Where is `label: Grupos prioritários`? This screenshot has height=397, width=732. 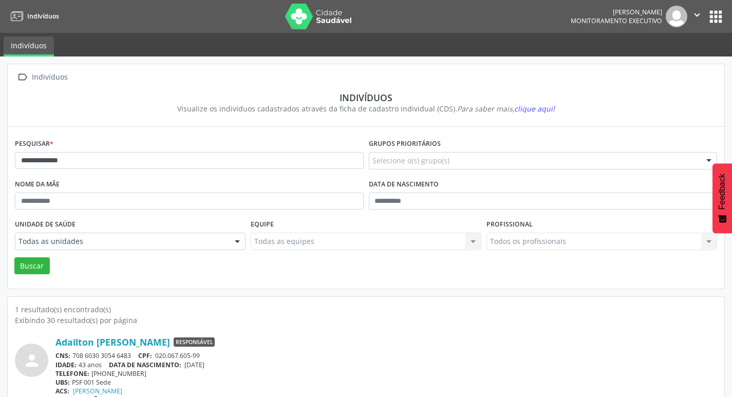
label: Grupos prioritários is located at coordinates (405, 144).